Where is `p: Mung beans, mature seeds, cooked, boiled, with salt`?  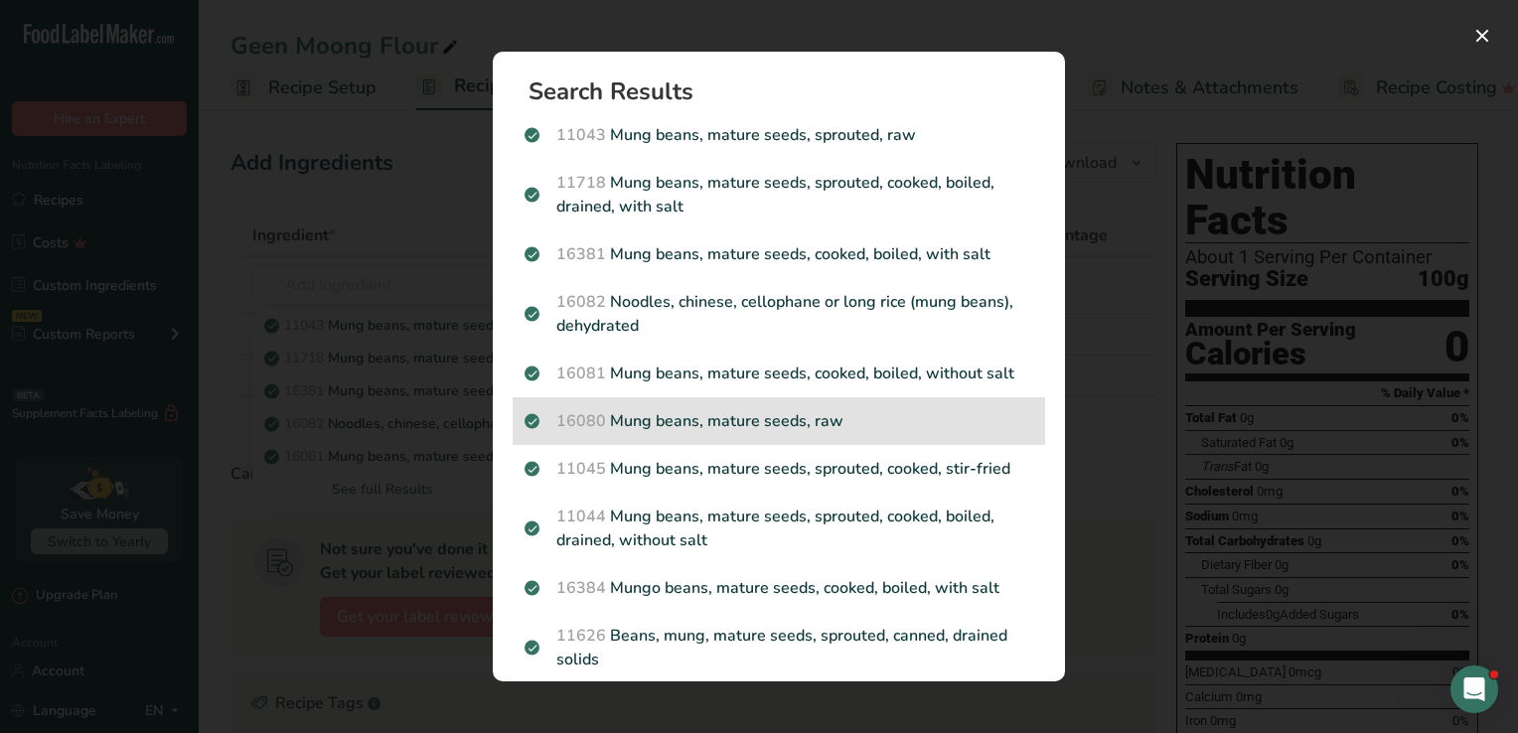
p: Mung beans, mature seeds, cooked, boiled, with salt is located at coordinates (779, 254).